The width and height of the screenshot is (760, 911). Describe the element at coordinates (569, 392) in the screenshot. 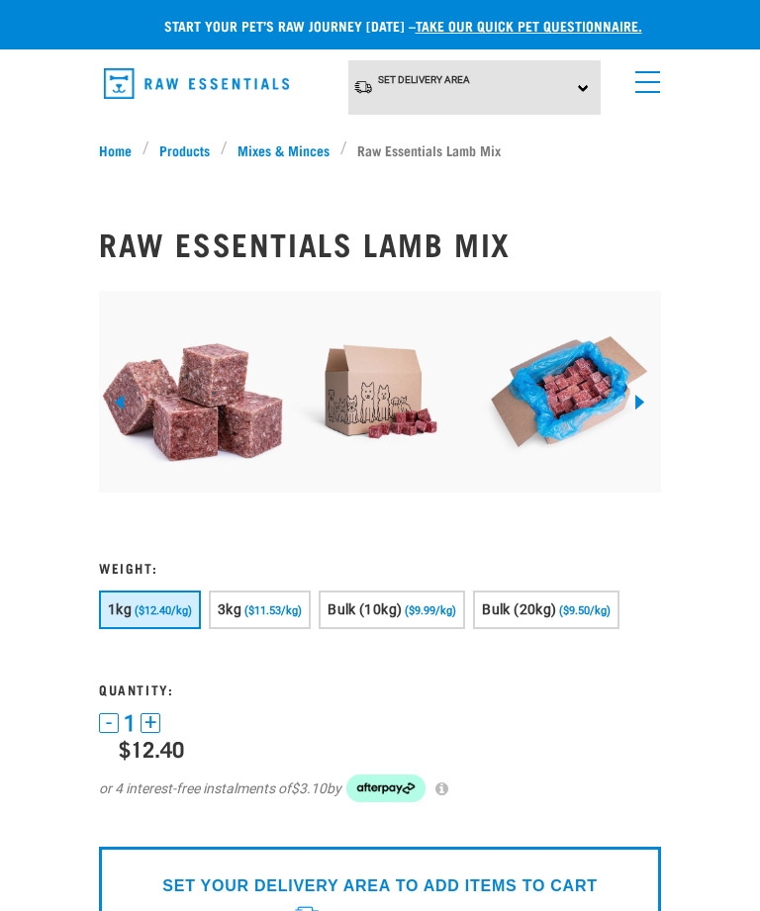

I see `img: Raw Essentials Bulk 10kg Raw Dog Food Box` at that location.